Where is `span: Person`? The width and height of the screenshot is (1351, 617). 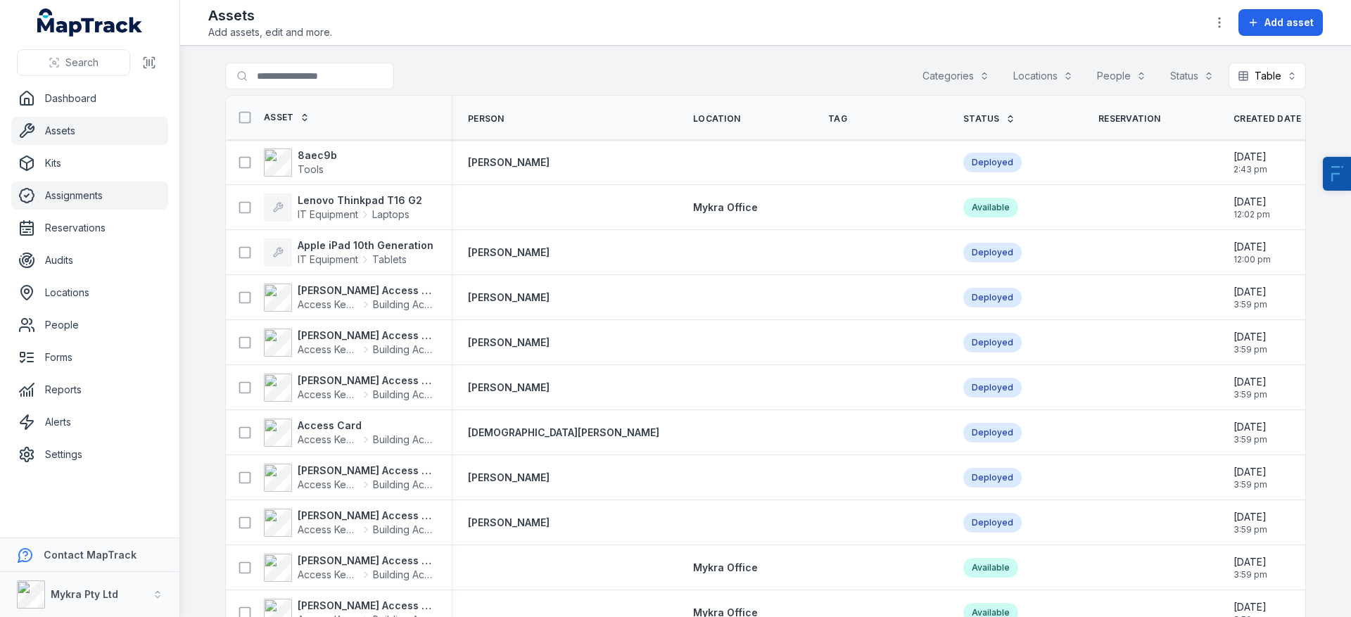
span: Person is located at coordinates (486, 119).